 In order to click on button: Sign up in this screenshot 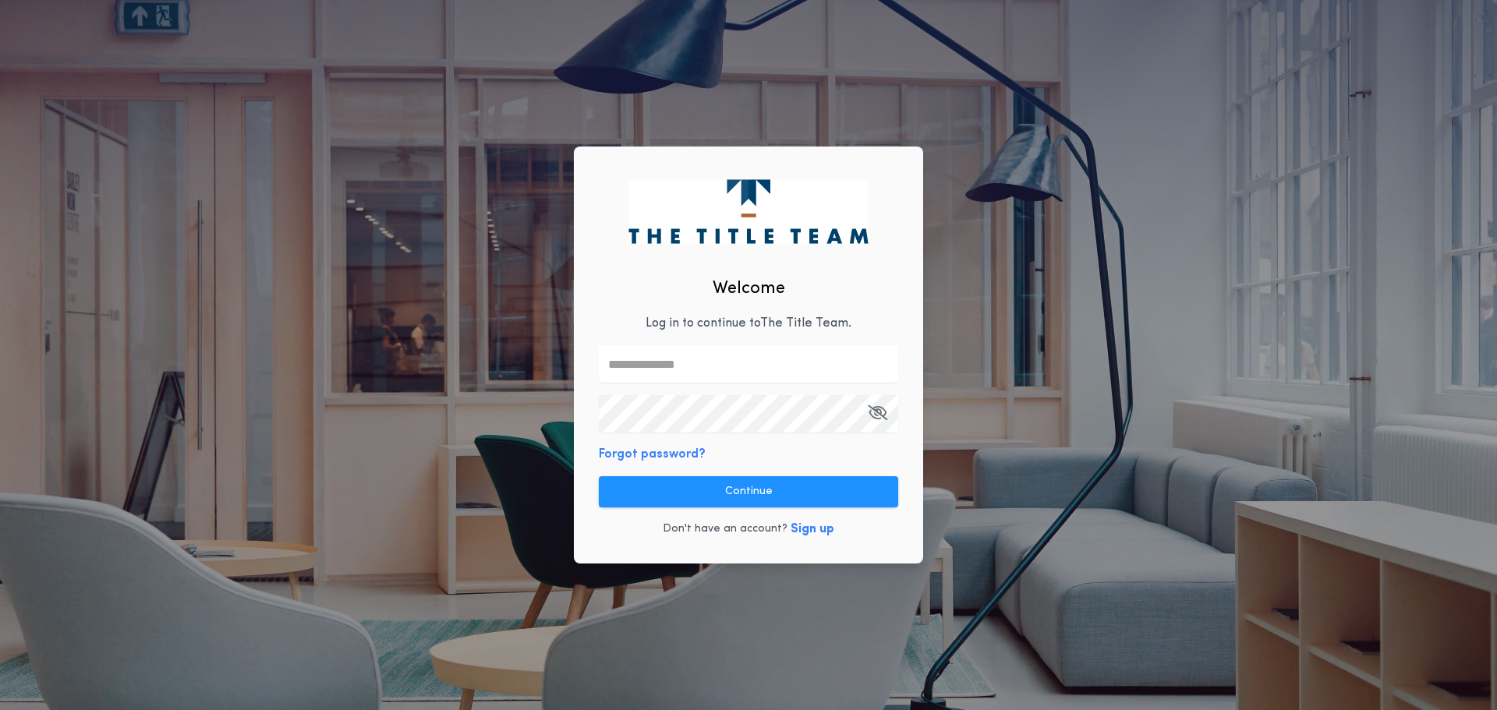, I will do `click(812, 529)`.